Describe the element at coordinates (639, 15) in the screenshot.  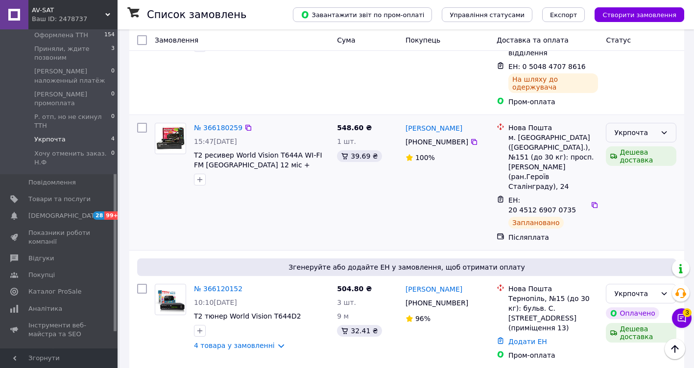
I see `button: Створити замовлення` at that location.